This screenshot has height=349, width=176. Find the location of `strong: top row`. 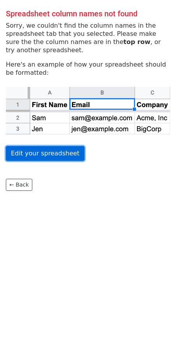

strong: top row is located at coordinates (137, 42).